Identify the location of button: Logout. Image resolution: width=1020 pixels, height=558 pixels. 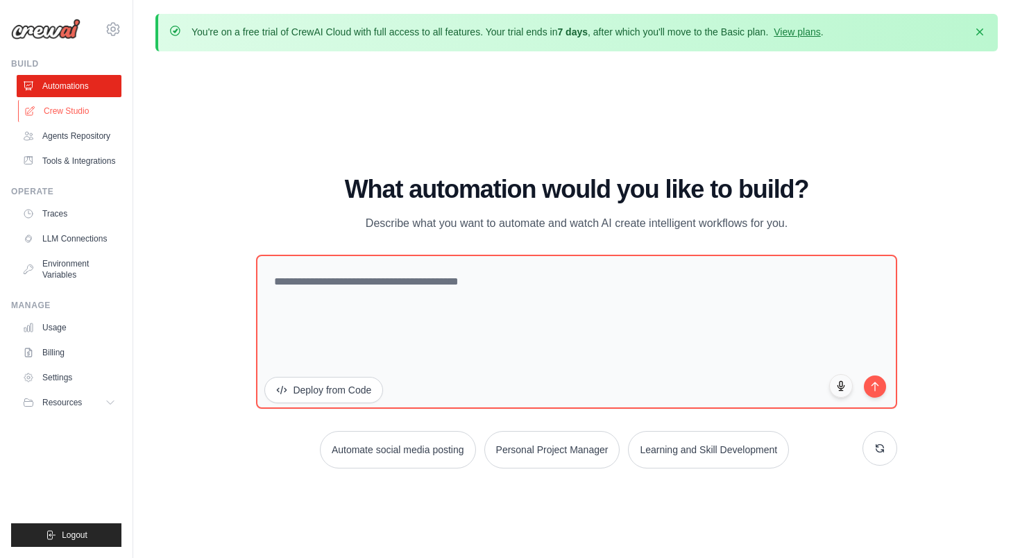
(66, 535).